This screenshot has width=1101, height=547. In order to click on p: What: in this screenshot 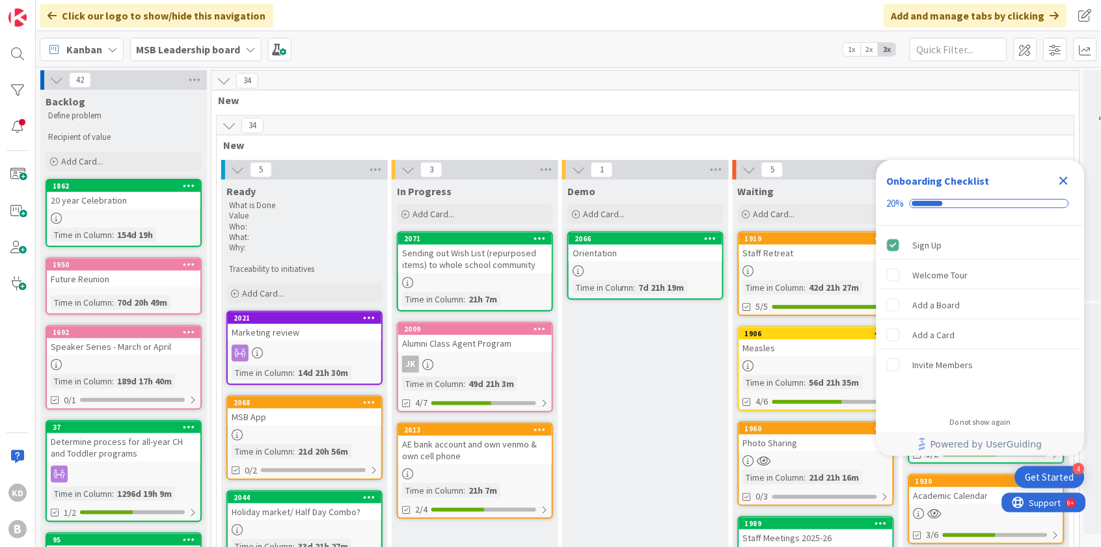, I will do `click(305, 238)`.